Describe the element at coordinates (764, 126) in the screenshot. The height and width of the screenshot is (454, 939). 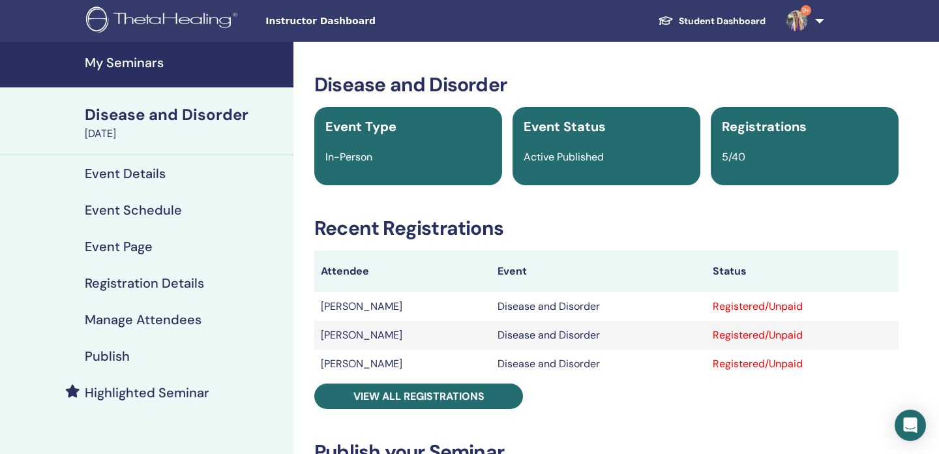
I see `span: Registrations` at that location.